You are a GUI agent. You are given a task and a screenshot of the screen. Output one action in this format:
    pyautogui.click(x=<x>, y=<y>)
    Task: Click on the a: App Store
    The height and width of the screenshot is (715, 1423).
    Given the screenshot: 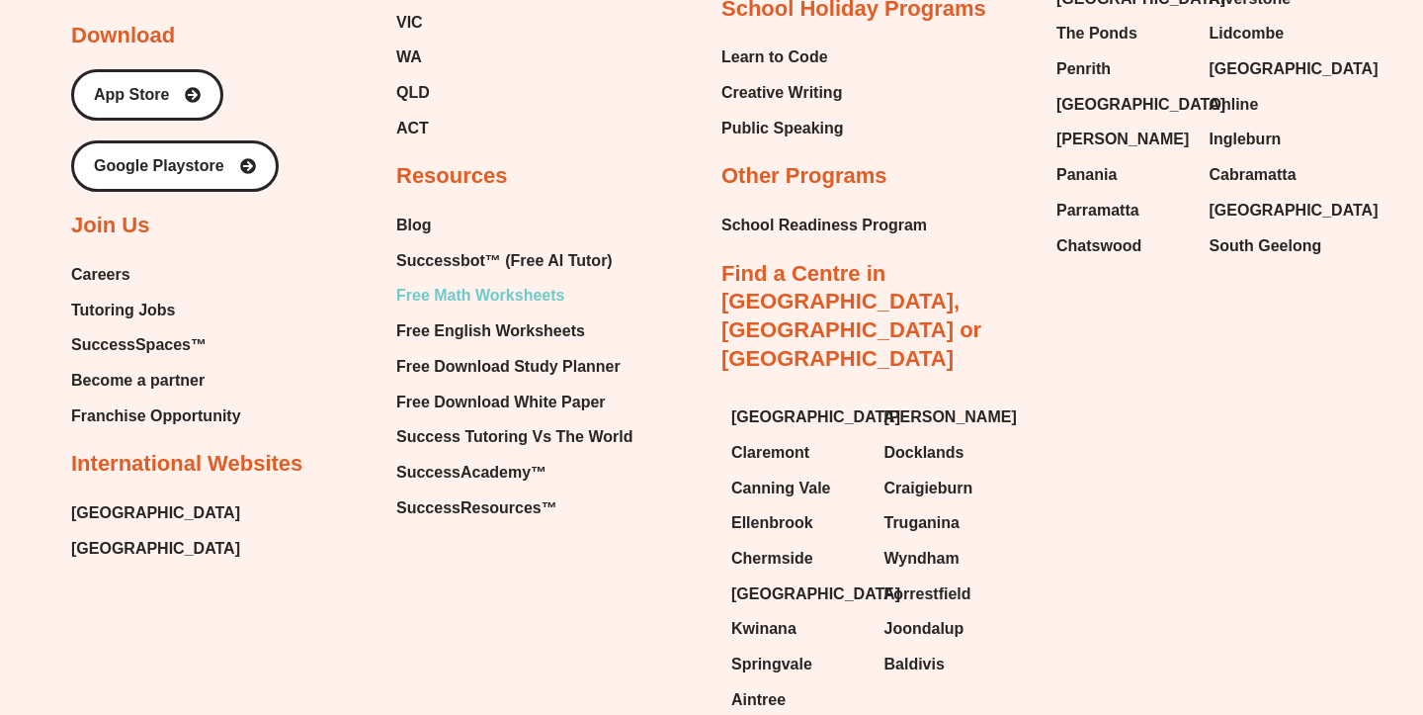 What is the action you would take?
    pyautogui.click(x=147, y=95)
    